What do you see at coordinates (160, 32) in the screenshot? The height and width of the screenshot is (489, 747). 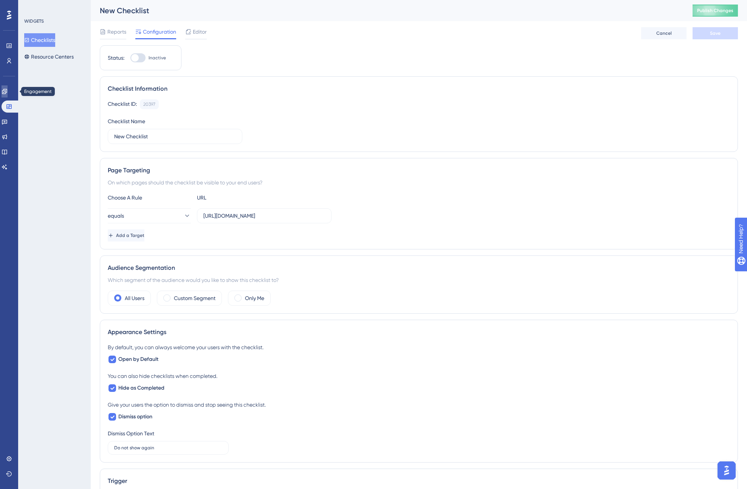 I see `span: Configuration` at bounding box center [160, 32].